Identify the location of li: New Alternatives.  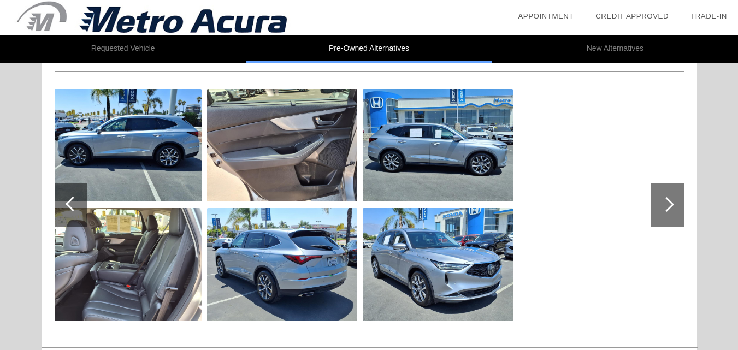
(615, 49).